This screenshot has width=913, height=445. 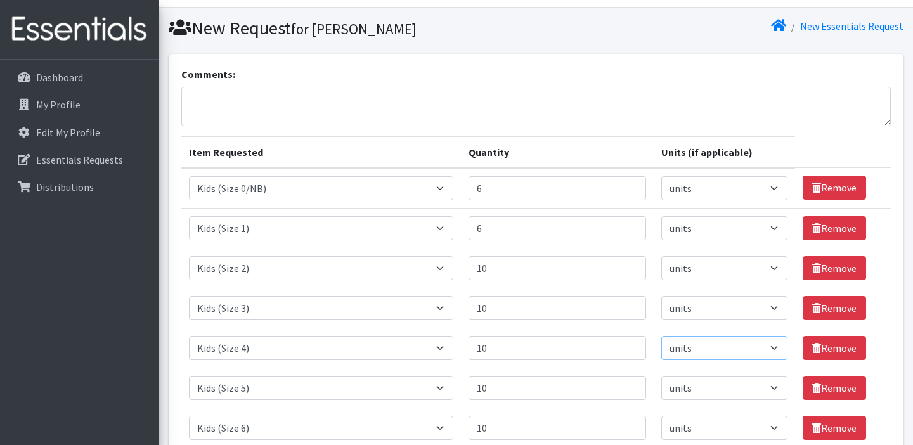 I want to click on img: HumanEssentials, so click(x=79, y=29).